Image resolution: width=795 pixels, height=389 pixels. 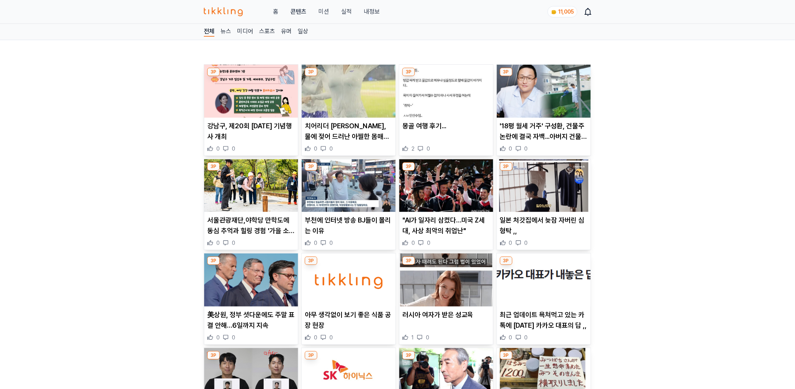 What do you see at coordinates (349, 186) in the screenshot?
I see `img: 부천에 인터넷 방송 BJ들이 몰리는 이유` at bounding box center [349, 186].